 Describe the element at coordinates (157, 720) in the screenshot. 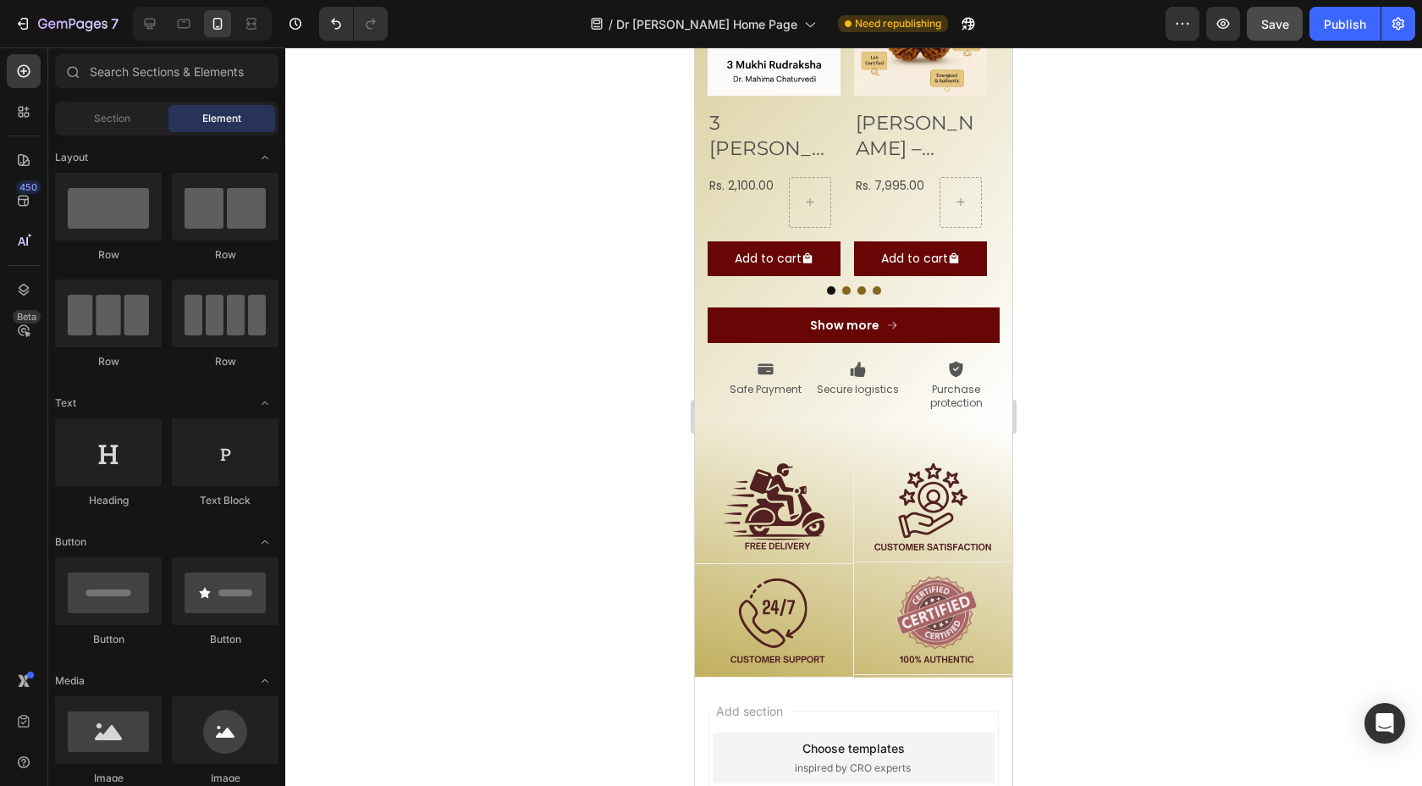

I see `span: inspired by CRO experts` at that location.